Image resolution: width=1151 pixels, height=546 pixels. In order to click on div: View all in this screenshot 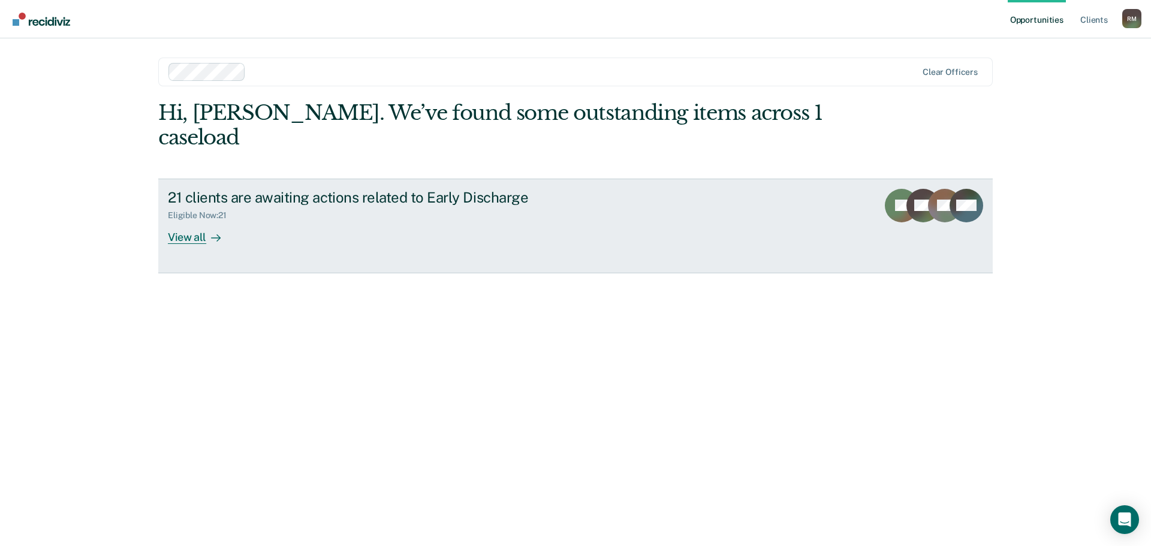, I will do `click(201, 232)`.